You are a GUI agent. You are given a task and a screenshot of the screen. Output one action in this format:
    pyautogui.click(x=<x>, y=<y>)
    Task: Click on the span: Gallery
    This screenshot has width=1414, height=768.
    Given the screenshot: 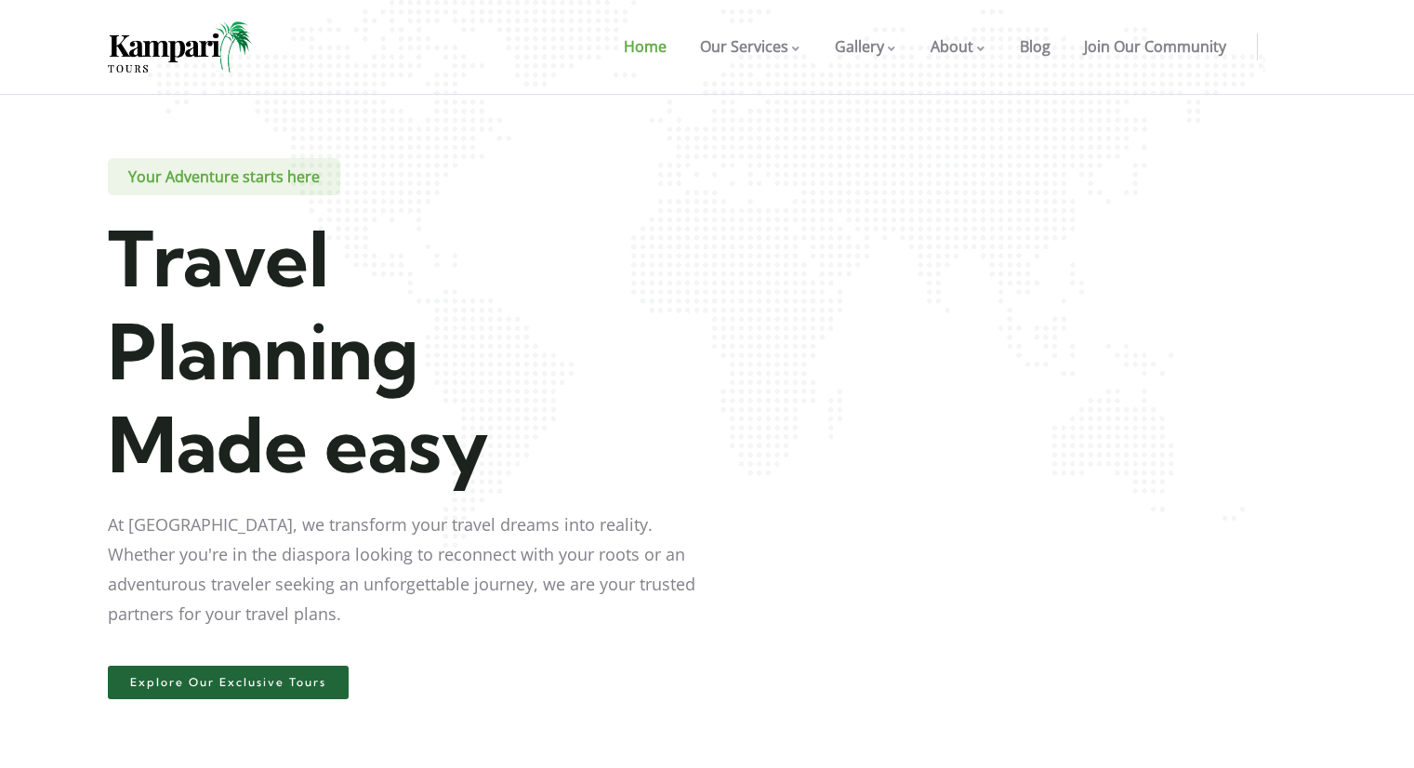 What is the action you would take?
    pyautogui.click(x=859, y=46)
    